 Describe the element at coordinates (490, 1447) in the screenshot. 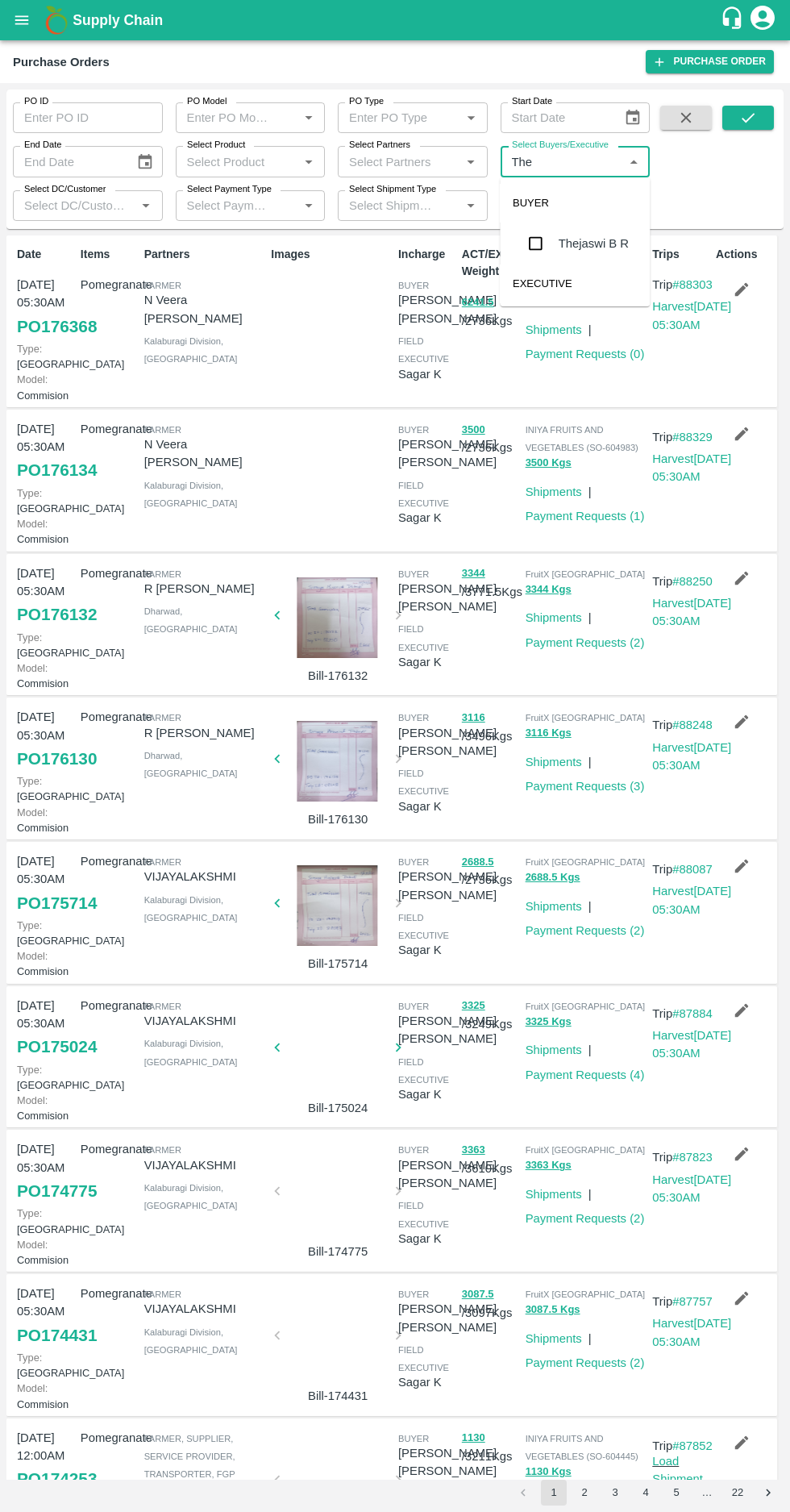

I see `p: / 3211 Kgs` at that location.